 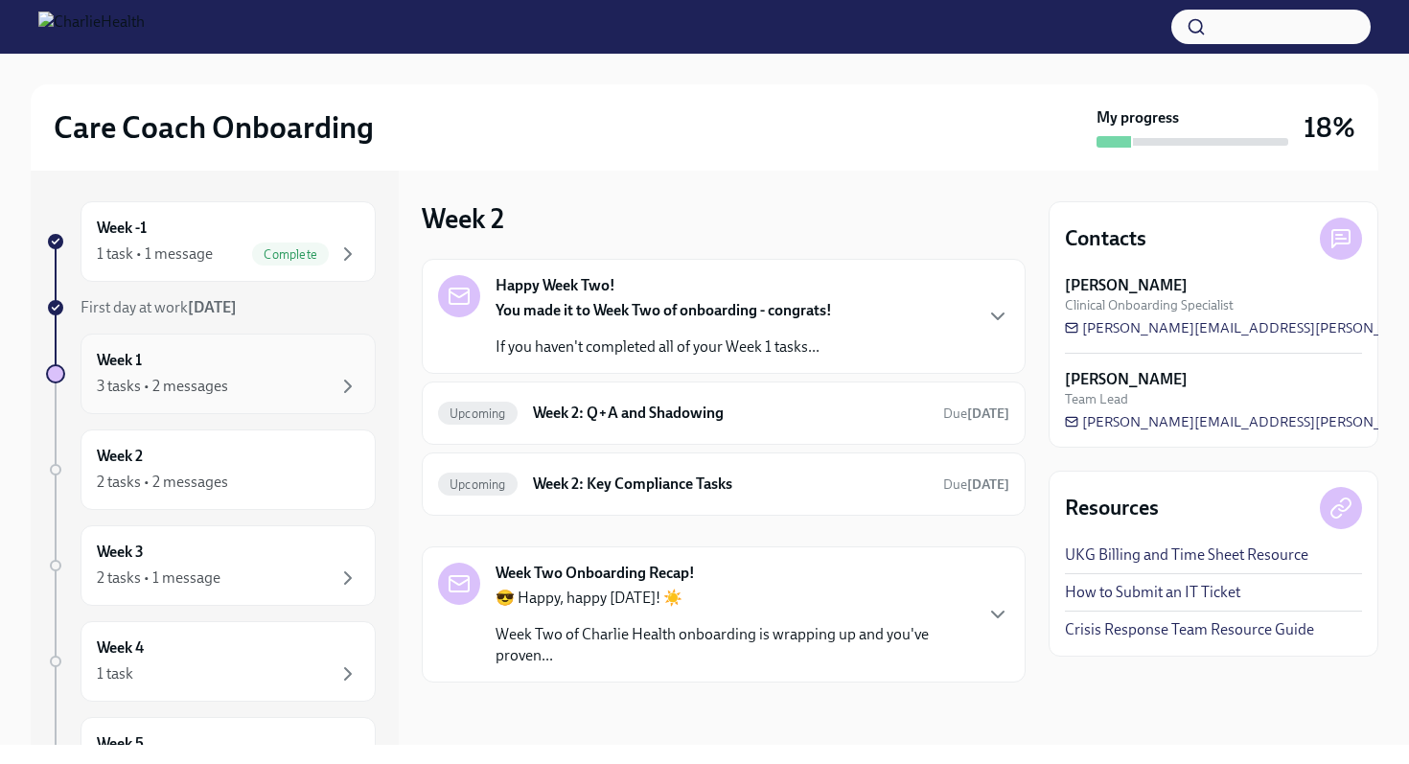 I want to click on span: First day at work, so click(x=158, y=307).